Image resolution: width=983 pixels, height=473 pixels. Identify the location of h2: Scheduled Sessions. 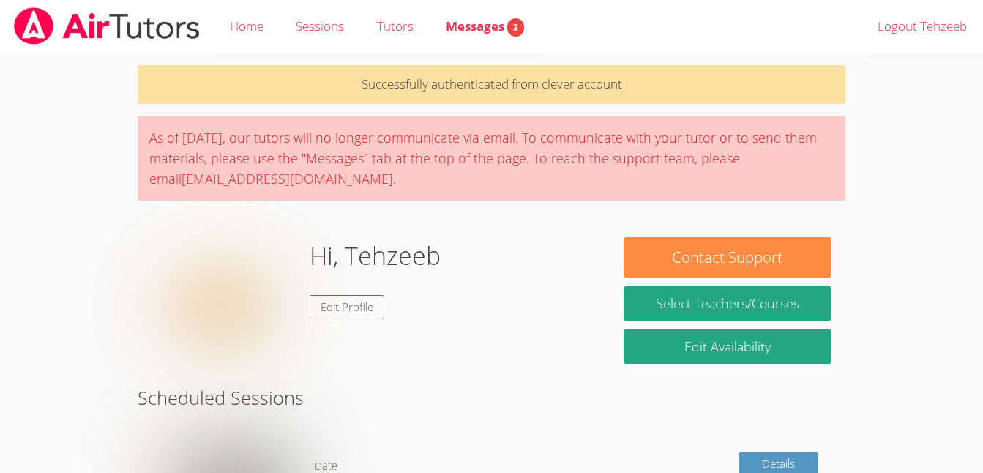
(491, 398).